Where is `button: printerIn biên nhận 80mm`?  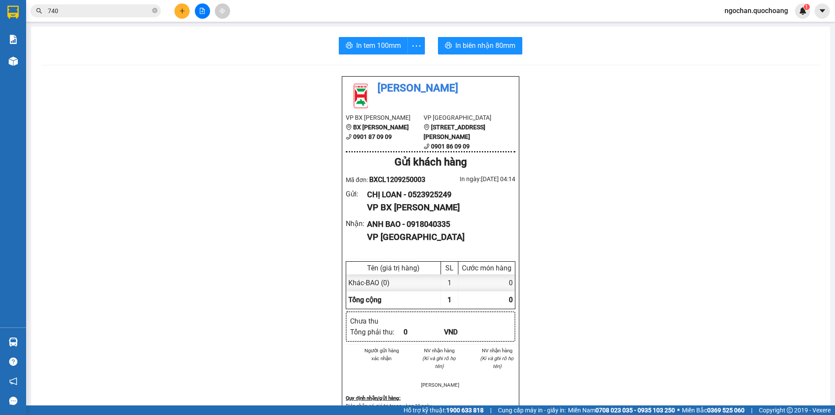
button: printerIn biên nhận 80mm is located at coordinates (480, 46).